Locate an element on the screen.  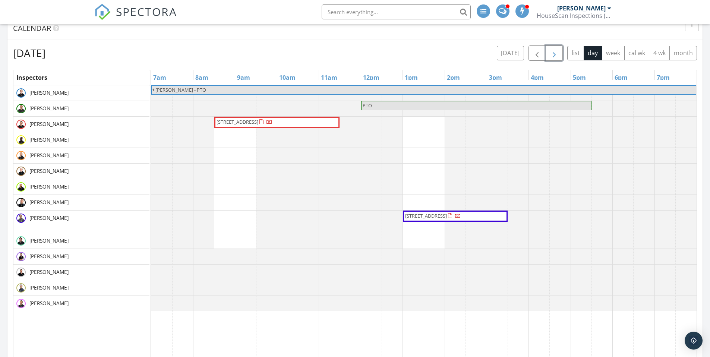
div: Open Intercom Messenger is located at coordinates (693, 341).